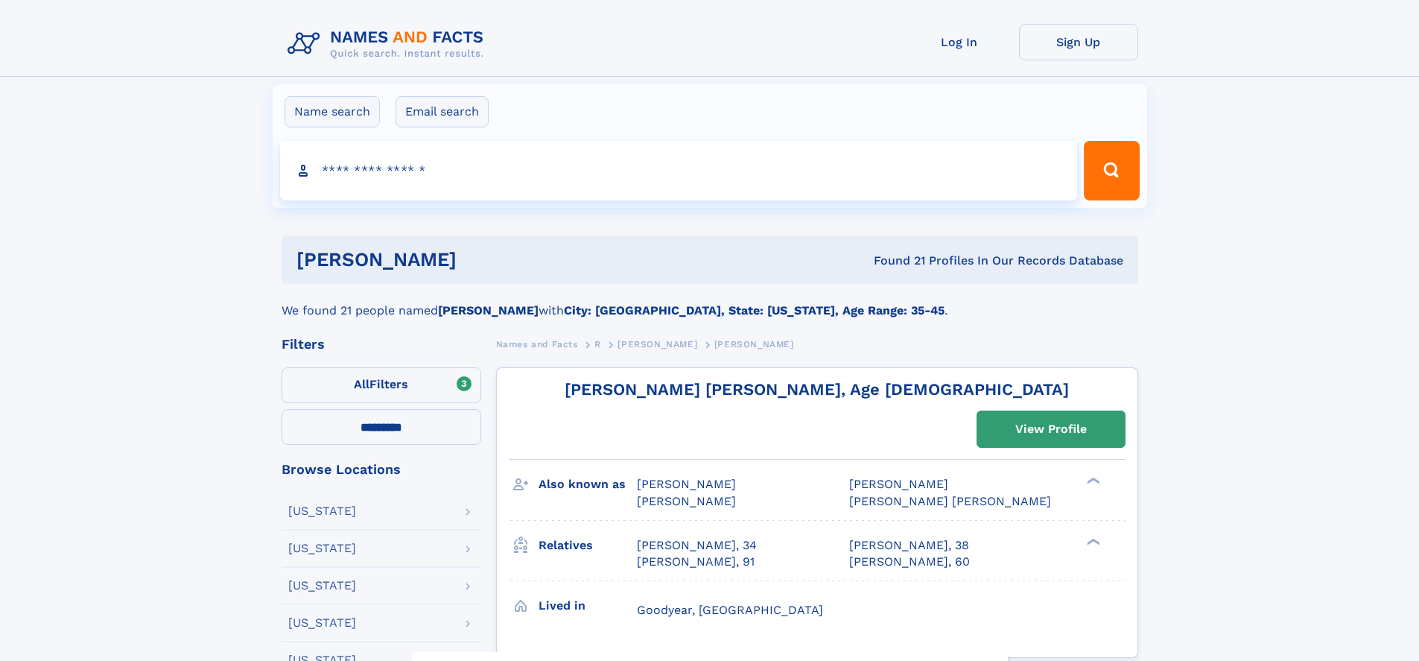 Image resolution: width=1419 pixels, height=661 pixels. I want to click on a: Log In, so click(959, 42).